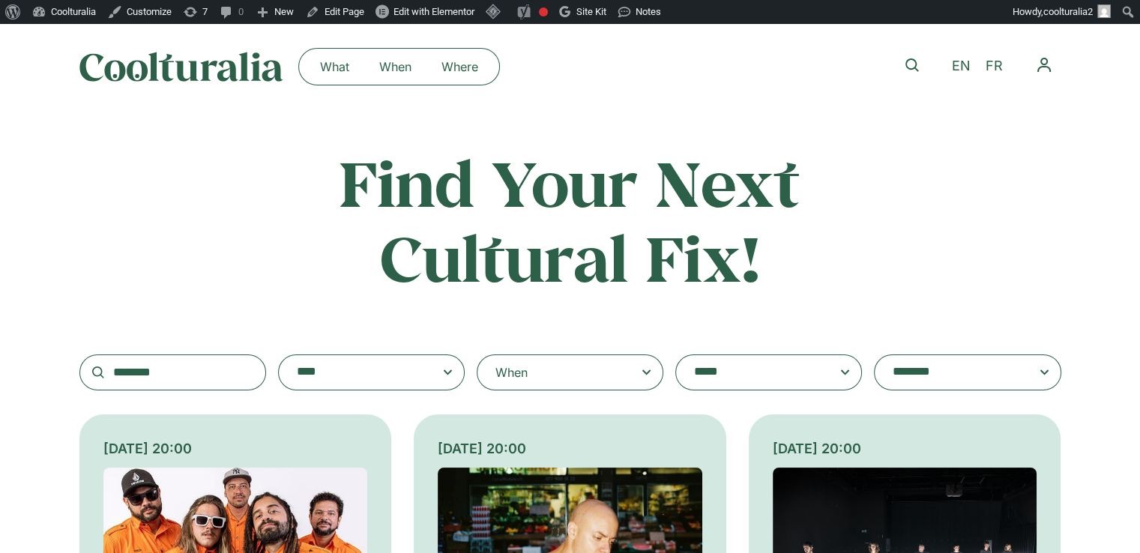 The height and width of the screenshot is (553, 1140). I want to click on a: Where, so click(459, 67).